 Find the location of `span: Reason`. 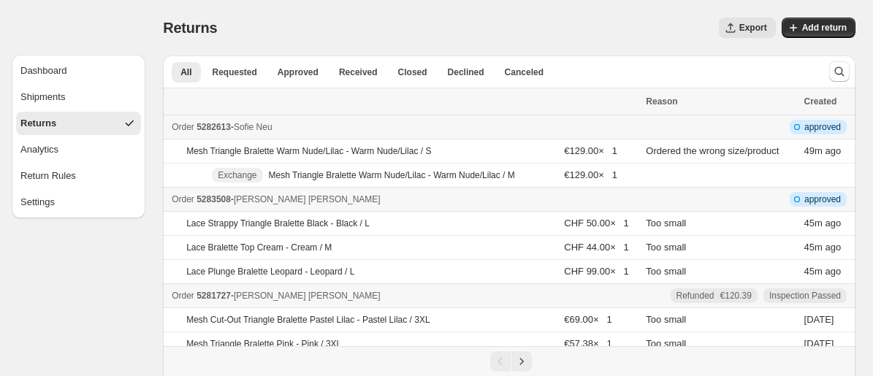

span: Reason is located at coordinates (661, 102).